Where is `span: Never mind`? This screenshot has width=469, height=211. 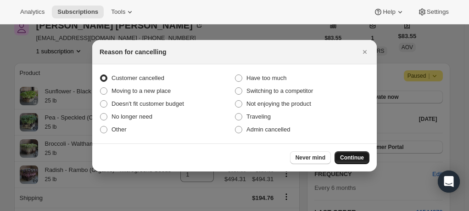
span: Never mind is located at coordinates (310, 157).